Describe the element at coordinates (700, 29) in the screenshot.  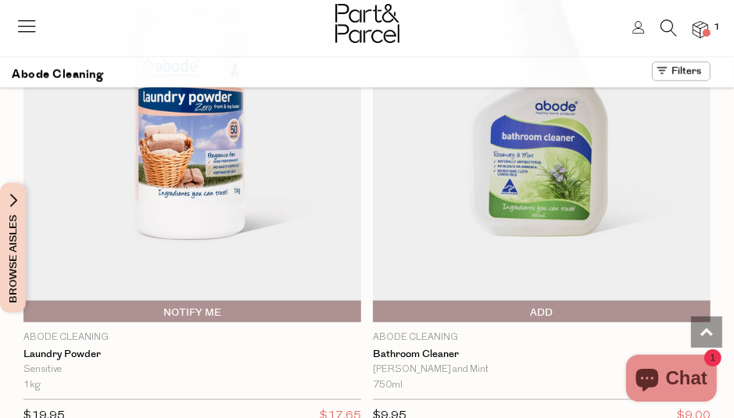
I see `a: 1` at that location.